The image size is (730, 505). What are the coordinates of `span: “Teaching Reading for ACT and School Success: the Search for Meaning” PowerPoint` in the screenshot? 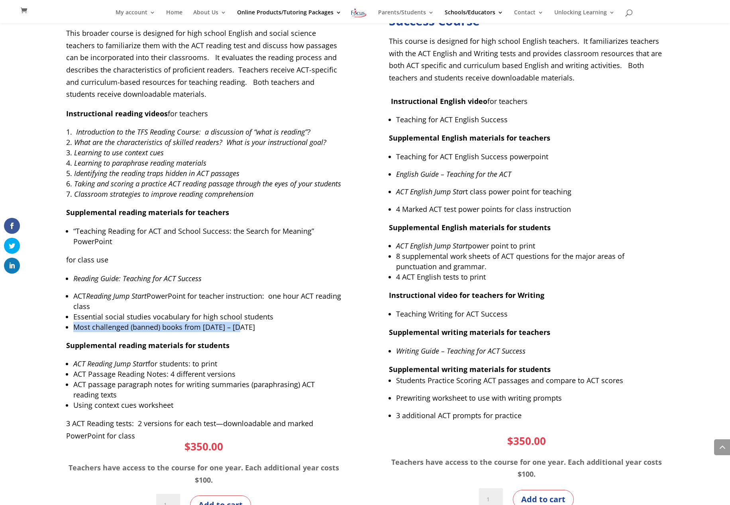 It's located at (194, 236).